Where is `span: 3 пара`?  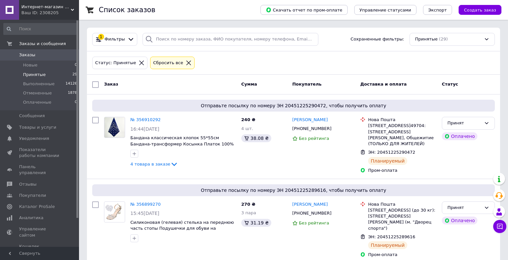 span: 3 пара is located at coordinates (248, 213).